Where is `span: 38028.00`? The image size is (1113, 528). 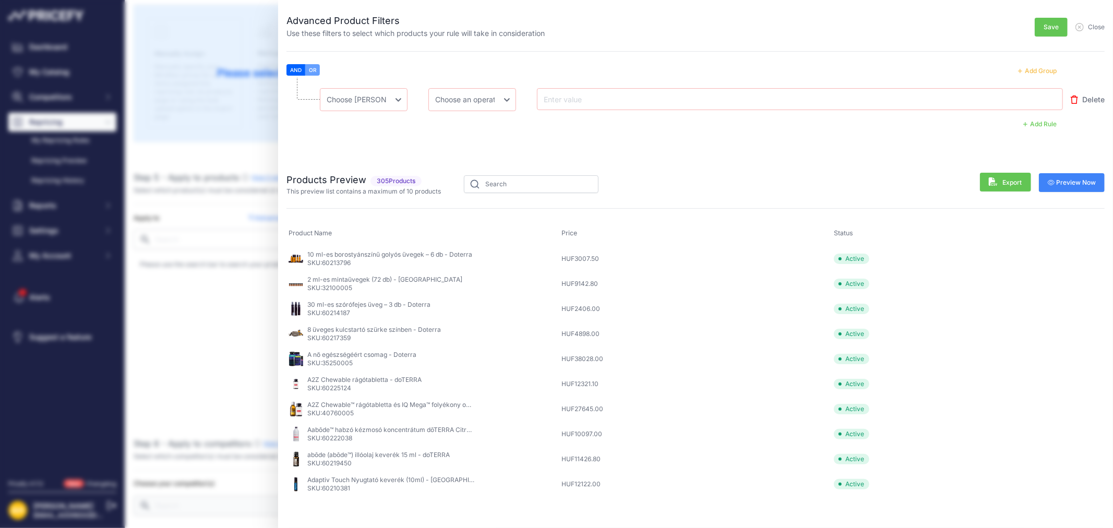 span: 38028.00 is located at coordinates (589, 358).